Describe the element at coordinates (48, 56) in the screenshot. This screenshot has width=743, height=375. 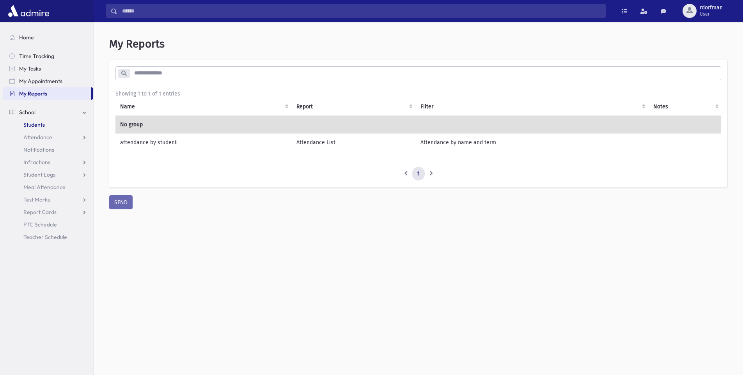
I see `a: Time Tracking` at that location.